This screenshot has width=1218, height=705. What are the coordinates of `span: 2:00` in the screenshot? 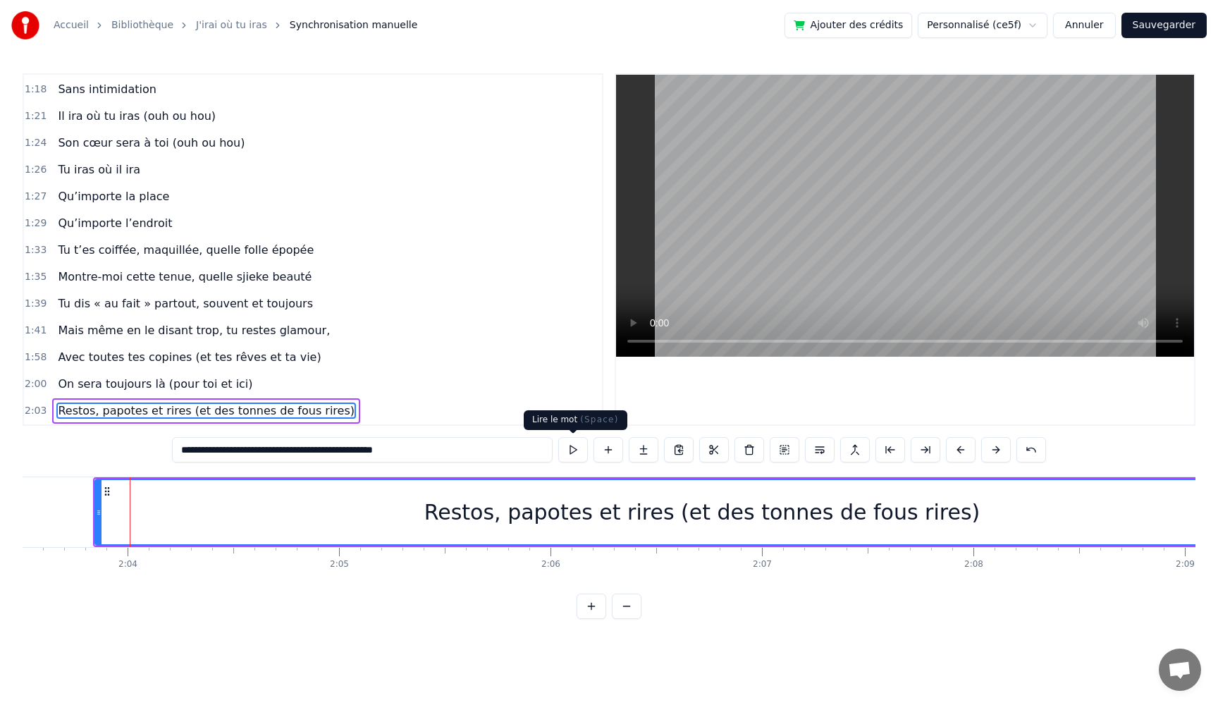 It's located at (35, 384).